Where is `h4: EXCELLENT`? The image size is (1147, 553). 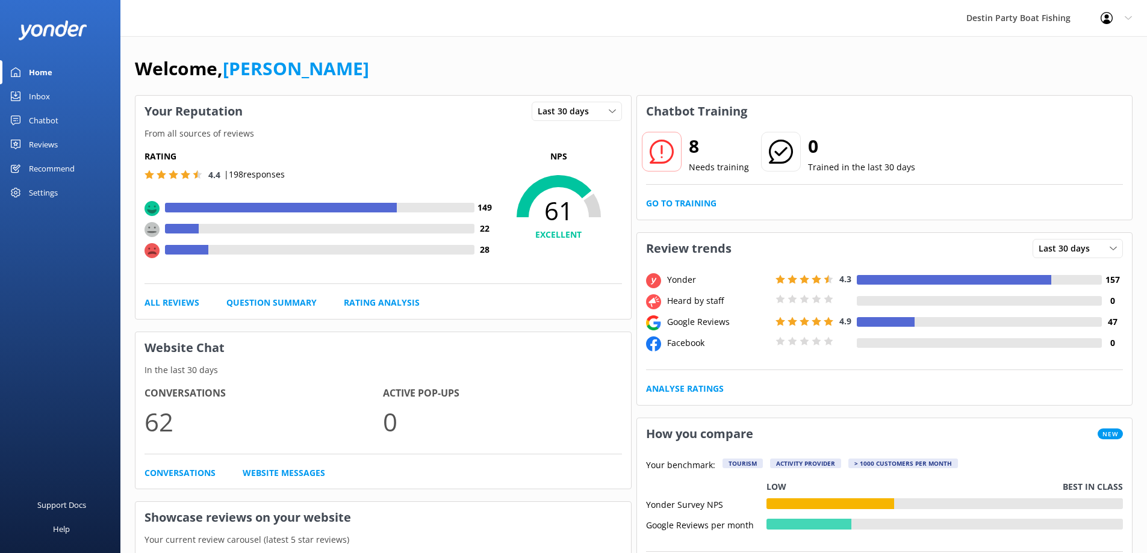
h4: EXCELLENT is located at coordinates (559, 235).